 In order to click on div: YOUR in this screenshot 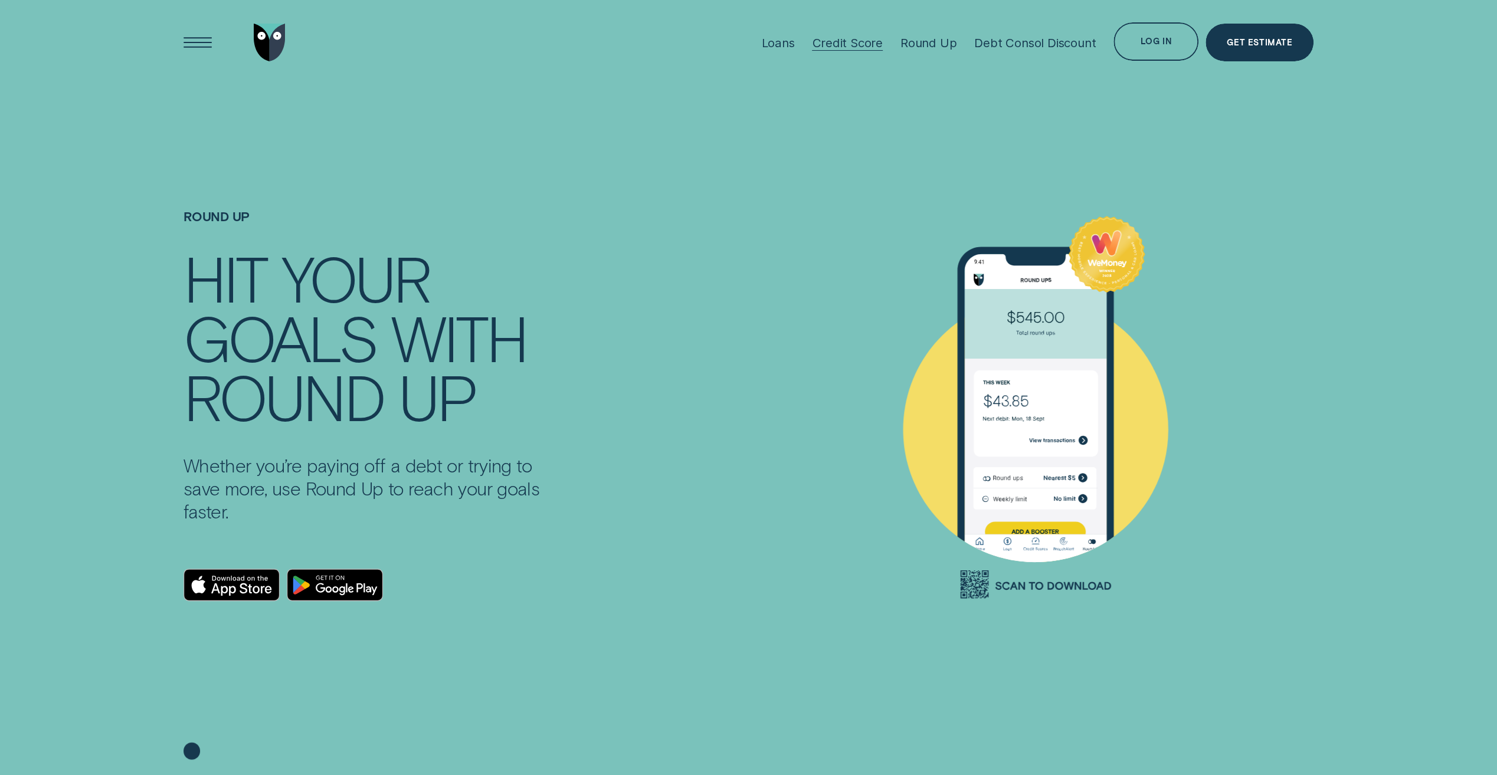, I will do `click(355, 277)`.